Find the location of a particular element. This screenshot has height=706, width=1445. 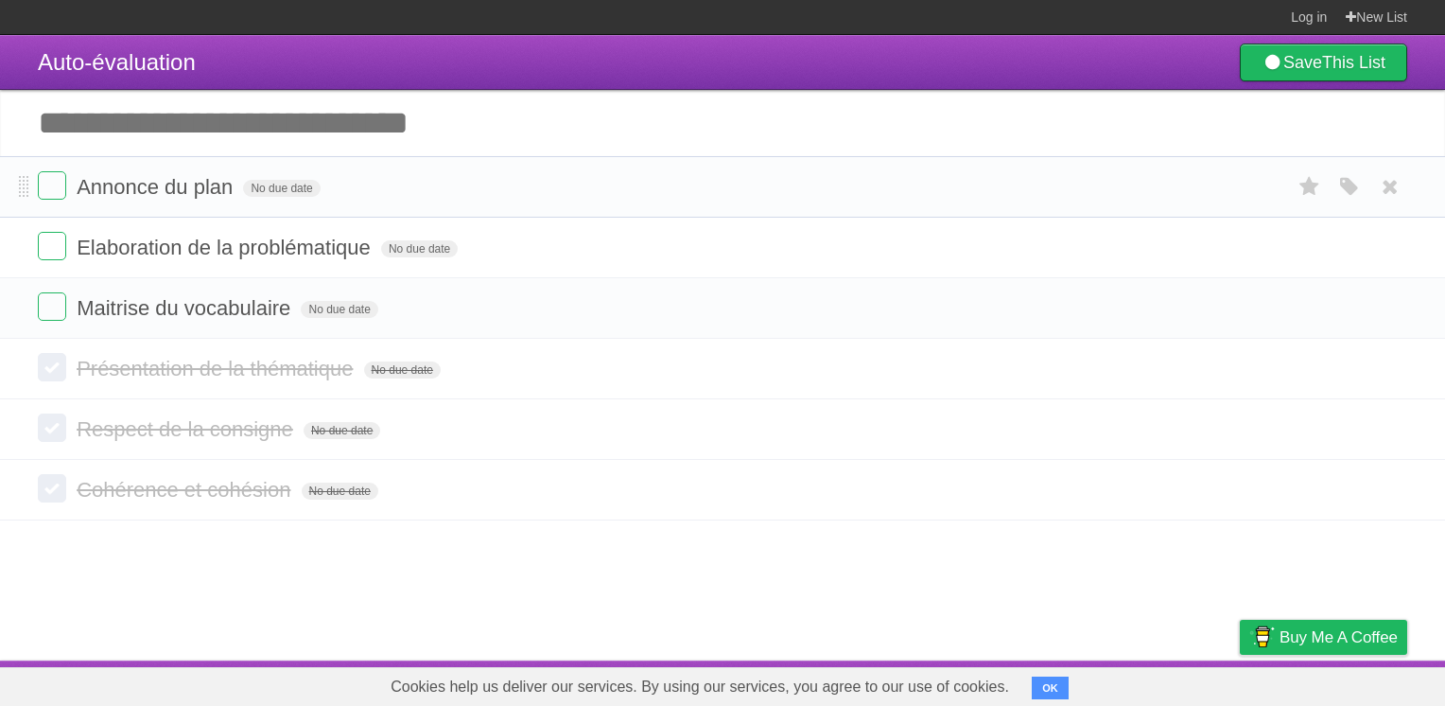

label: Star task is located at coordinates (1310, 186).